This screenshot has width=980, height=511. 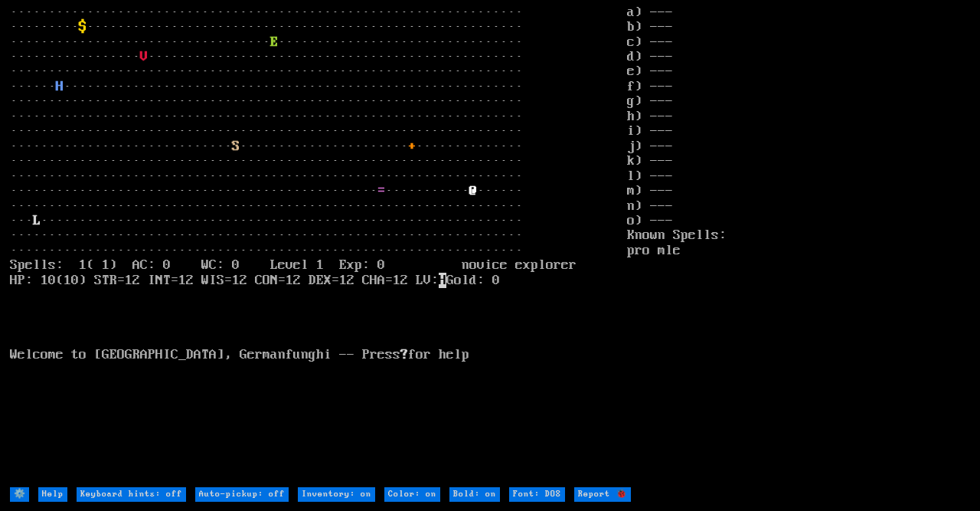 What do you see at coordinates (131, 494) in the screenshot?
I see `input: Keyboard hints: off` at bounding box center [131, 494].